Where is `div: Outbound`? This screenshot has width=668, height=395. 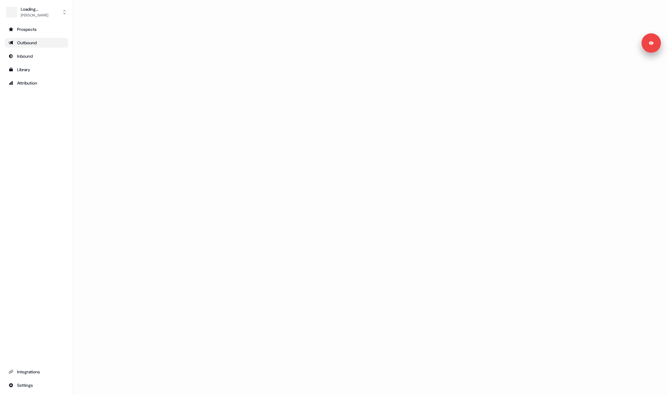 div: Outbound is located at coordinates (36, 43).